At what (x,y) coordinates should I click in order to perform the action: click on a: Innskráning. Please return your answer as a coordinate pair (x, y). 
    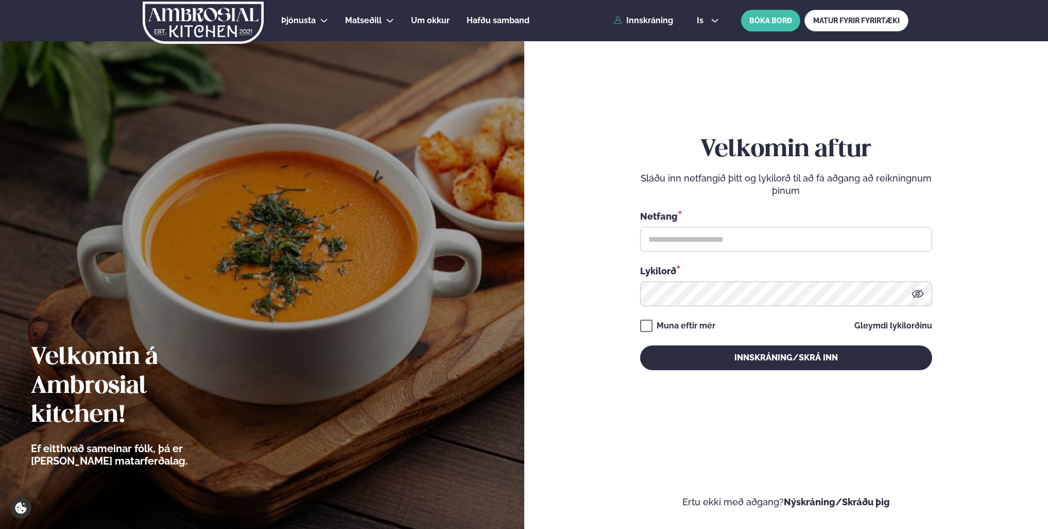
    Looking at the image, I should click on (643, 21).